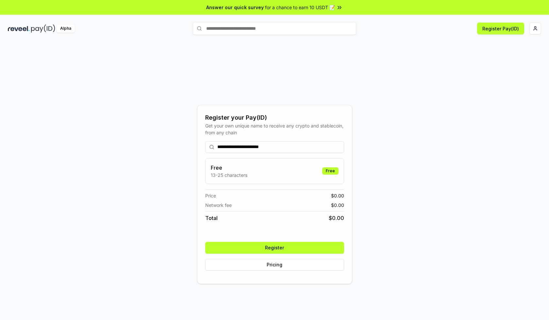 Image resolution: width=549 pixels, height=320 pixels. Describe the element at coordinates (500, 28) in the screenshot. I see `button: Register Pay(ID)` at that location.